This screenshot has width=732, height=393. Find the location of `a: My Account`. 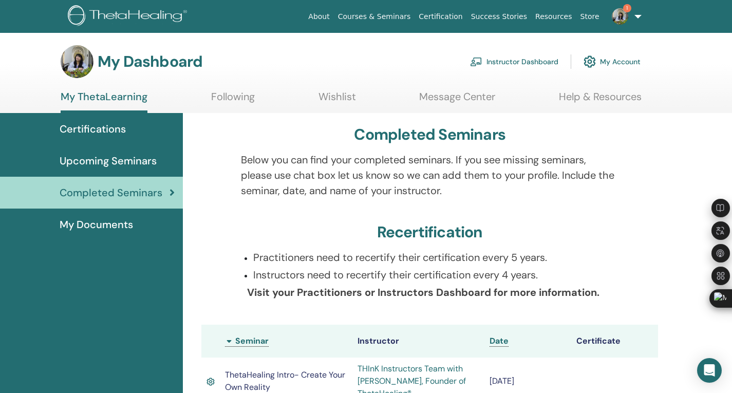

a: My Account is located at coordinates (611, 62).